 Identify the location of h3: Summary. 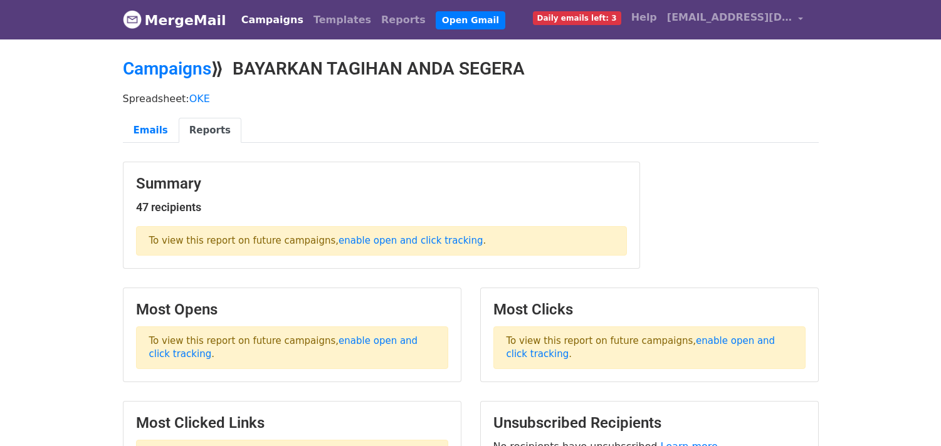
(381, 184).